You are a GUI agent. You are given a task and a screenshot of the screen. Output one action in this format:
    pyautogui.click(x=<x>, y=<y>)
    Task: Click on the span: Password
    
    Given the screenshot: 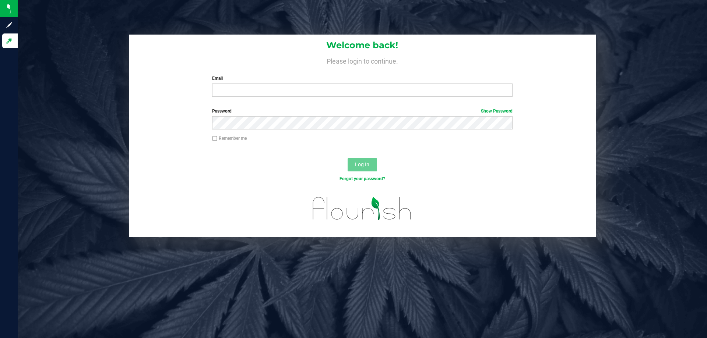 What is the action you would take?
    pyautogui.click(x=222, y=111)
    